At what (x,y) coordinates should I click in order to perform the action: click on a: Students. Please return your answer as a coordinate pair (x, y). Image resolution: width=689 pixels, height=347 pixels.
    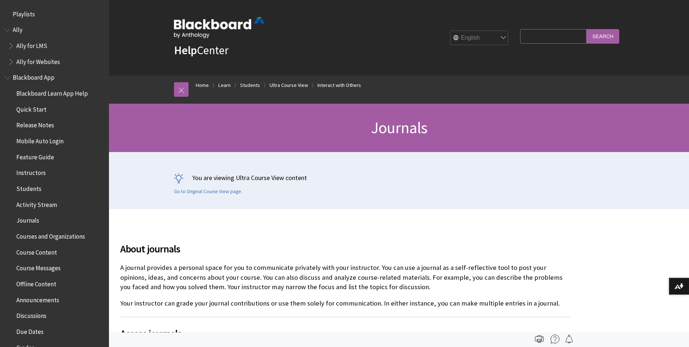
    Looking at the image, I should click on (250, 85).